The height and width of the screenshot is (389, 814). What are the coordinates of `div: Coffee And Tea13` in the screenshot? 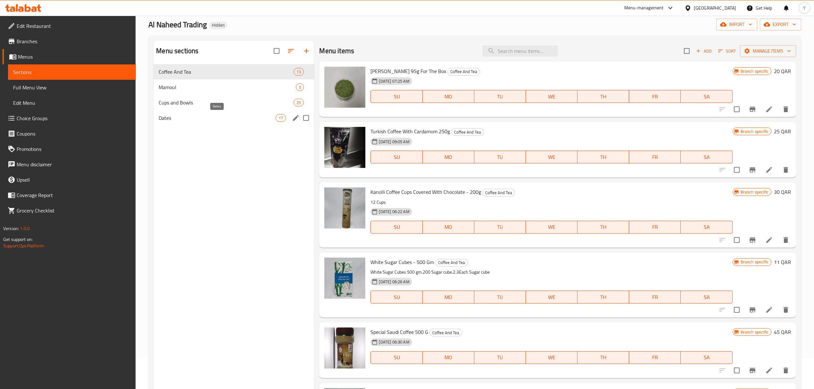 It's located at (234, 72).